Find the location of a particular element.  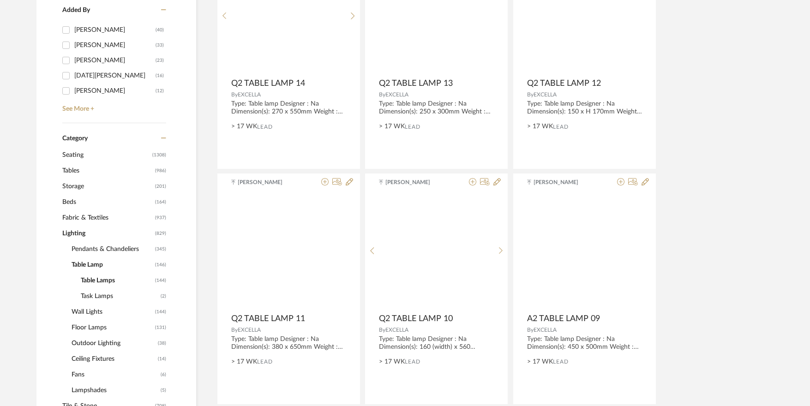

span: (146) is located at coordinates (161, 265).